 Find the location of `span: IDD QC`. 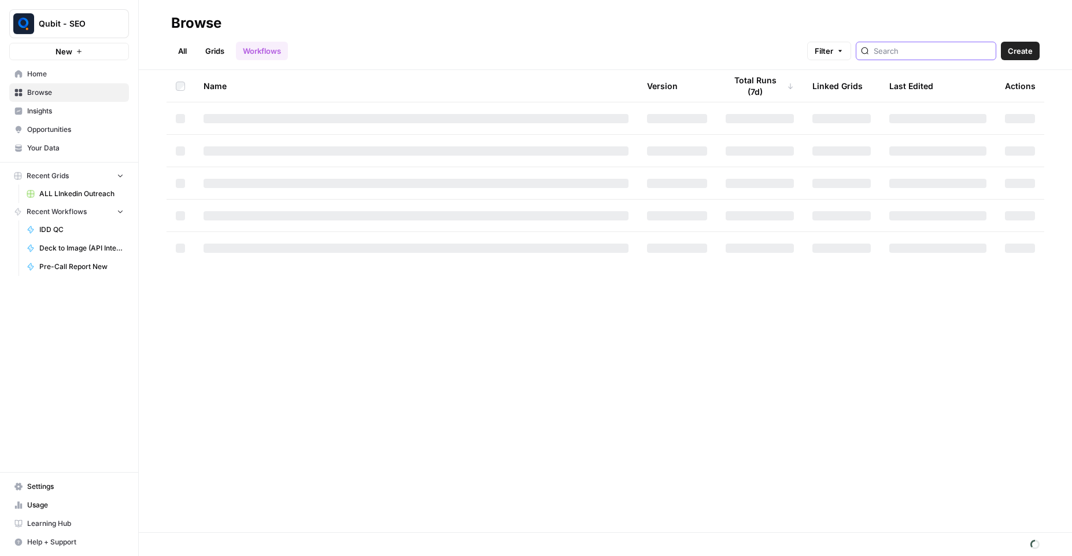

span: IDD QC is located at coordinates (82, 230).